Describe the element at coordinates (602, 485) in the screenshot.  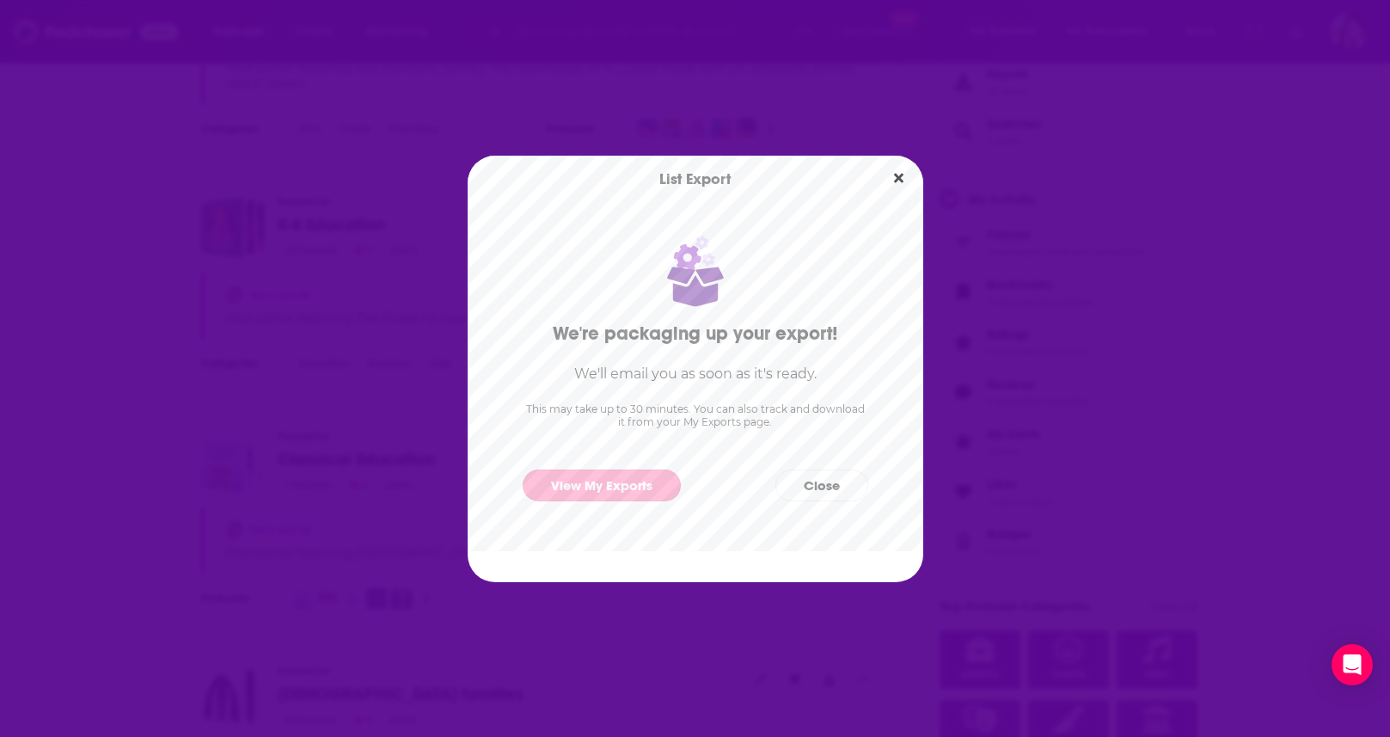
I see `a: View My Exports` at that location.